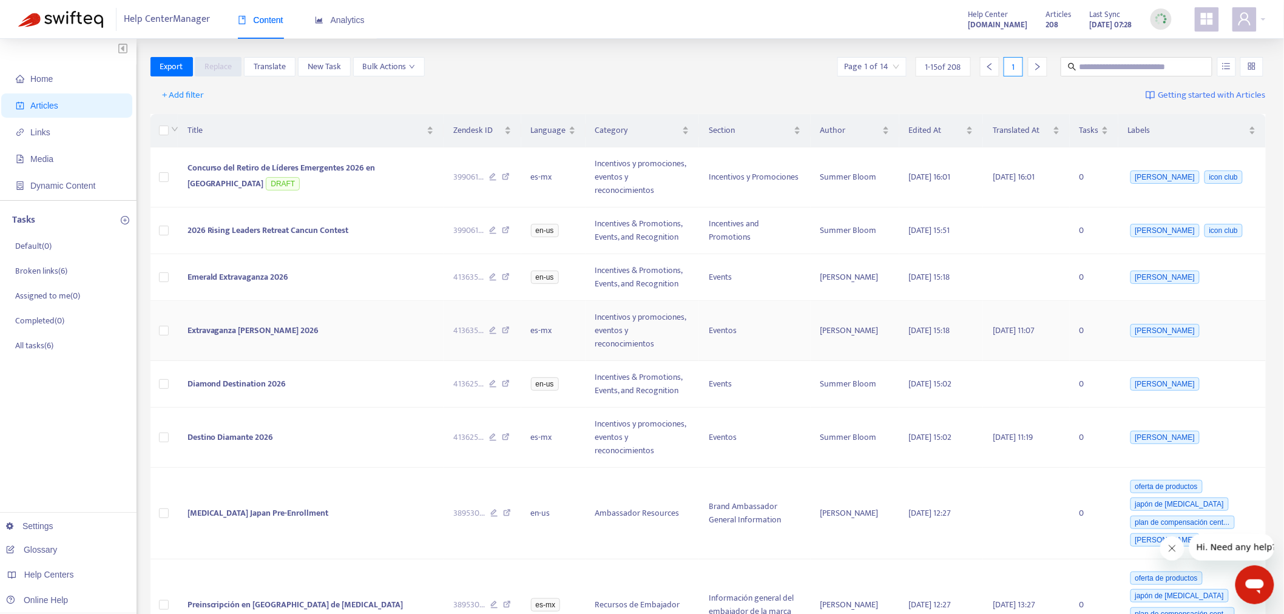 This screenshot has height=614, width=1284. I want to click on span: oferta de productos, so click(1166, 487).